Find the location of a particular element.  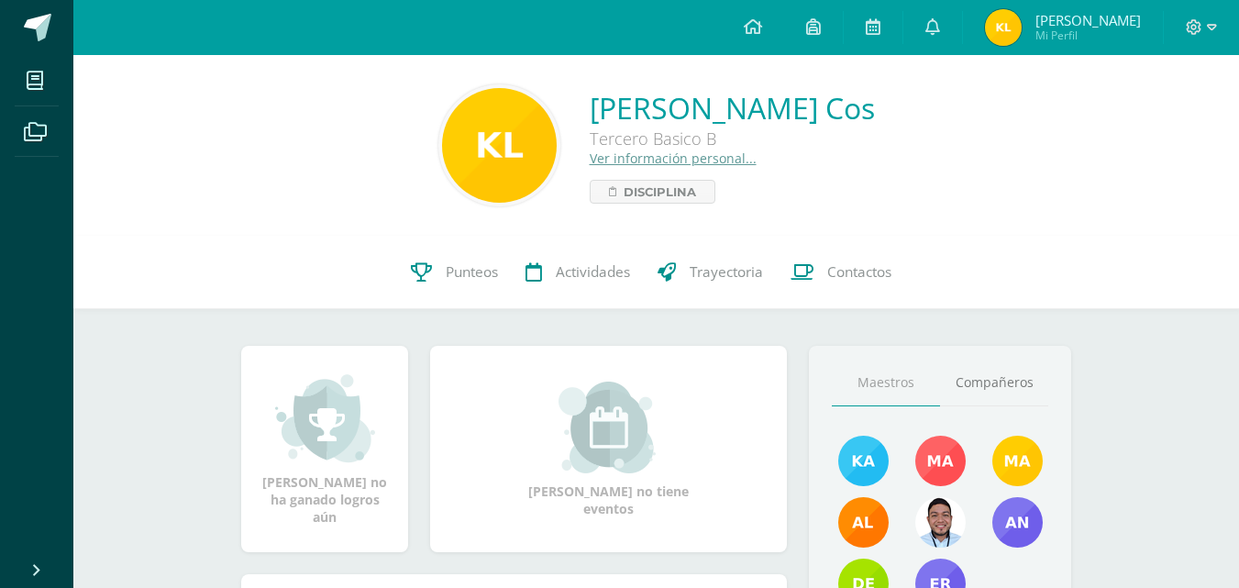

img: achievement_small.png is located at coordinates (325, 418).